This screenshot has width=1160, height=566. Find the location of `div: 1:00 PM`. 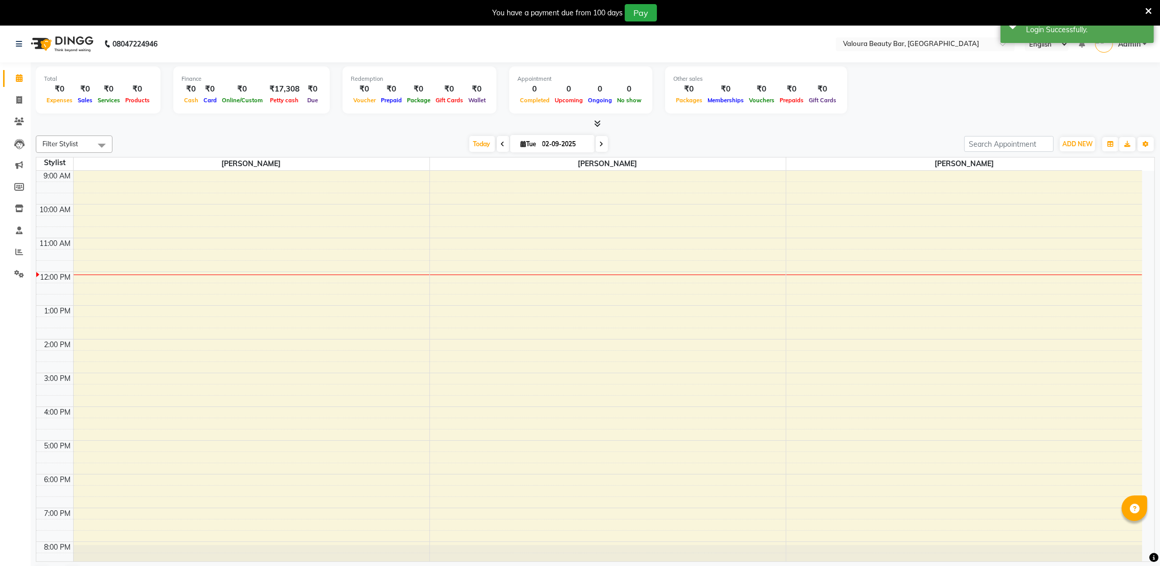

div: 1:00 PM is located at coordinates (58, 311).